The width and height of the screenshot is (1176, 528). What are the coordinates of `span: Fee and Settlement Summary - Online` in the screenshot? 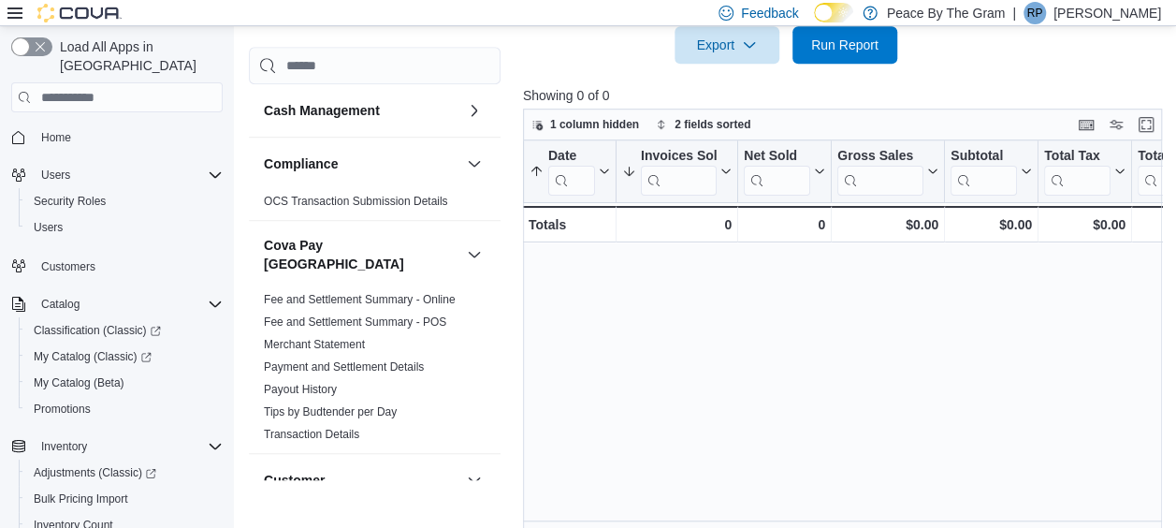 It's located at (359, 299).